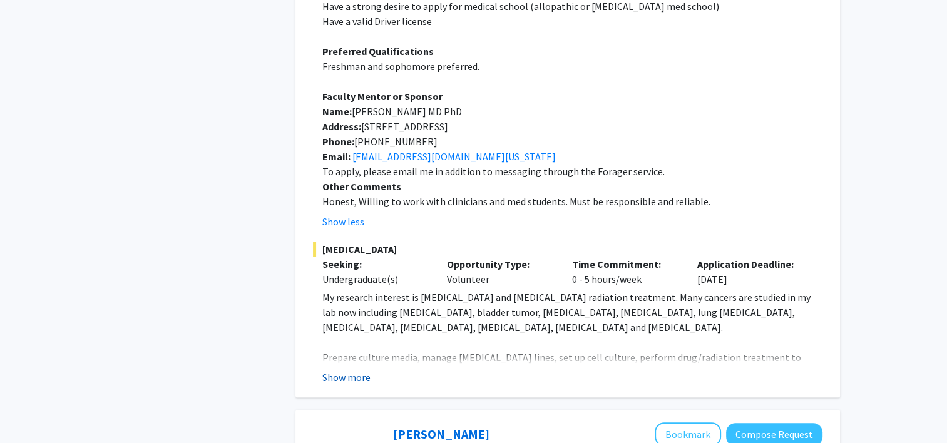 The image size is (947, 443). Describe the element at coordinates (346, 377) in the screenshot. I see `button: Show more` at that location.